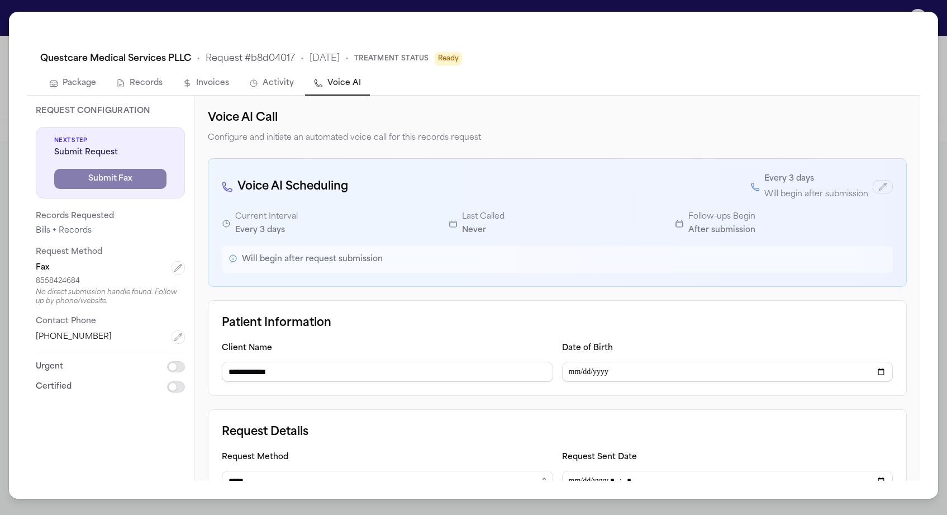 The image size is (947, 515). Describe the element at coordinates (110, 297) in the screenshot. I see `div: No direct submission handle found. Follow up by phone/website.` at that location.